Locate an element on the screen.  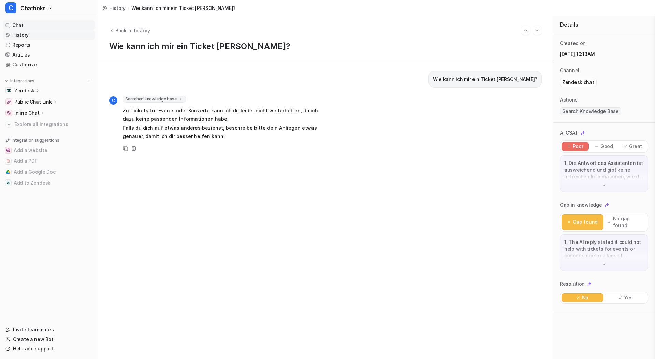
a: Explore all integrations is located at coordinates (49, 124).